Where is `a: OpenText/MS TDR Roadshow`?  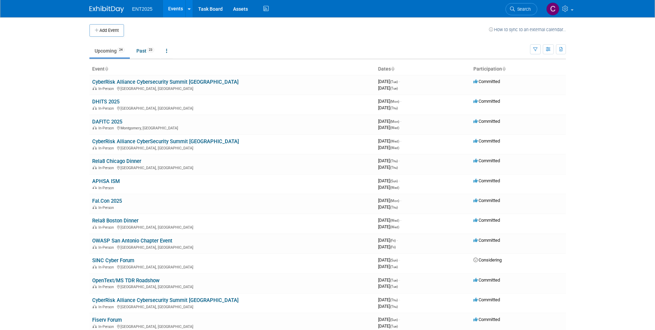 a: OpenText/MS TDR Roadshow is located at coordinates (126, 280).